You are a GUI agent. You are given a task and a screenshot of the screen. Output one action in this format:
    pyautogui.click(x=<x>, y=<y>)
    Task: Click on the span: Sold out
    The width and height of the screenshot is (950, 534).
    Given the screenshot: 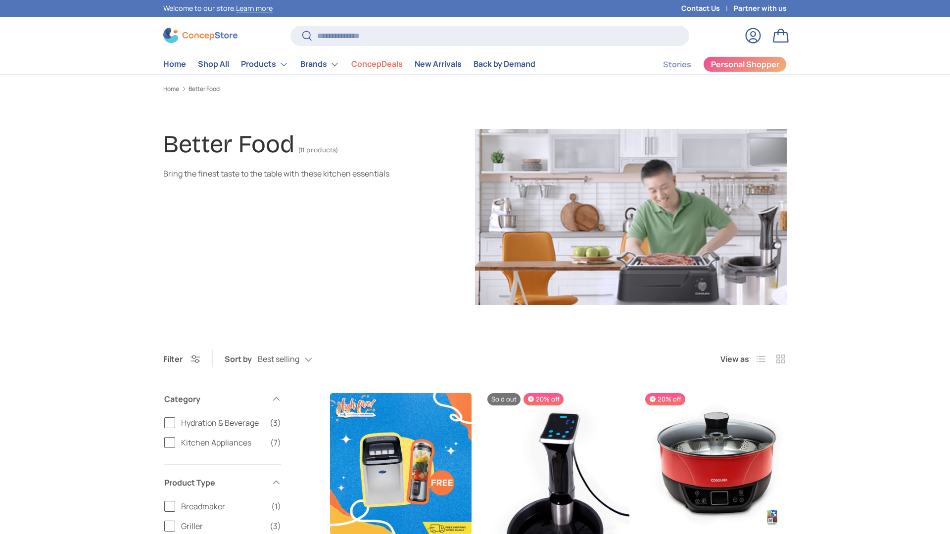 What is the action you would take?
    pyautogui.click(x=504, y=399)
    